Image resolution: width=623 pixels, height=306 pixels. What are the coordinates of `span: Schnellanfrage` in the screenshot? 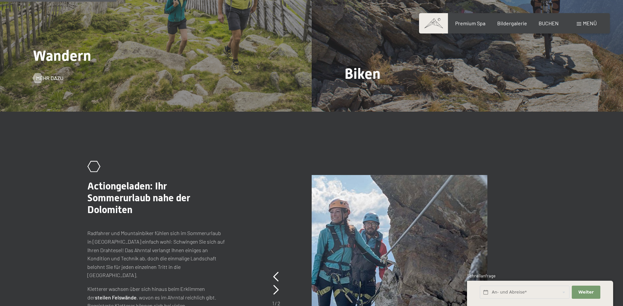 It's located at (481, 276).